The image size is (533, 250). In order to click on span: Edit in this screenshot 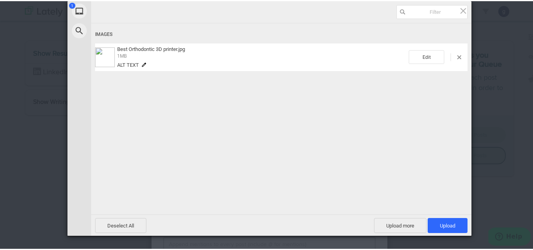, I will do `click(426, 56)`.